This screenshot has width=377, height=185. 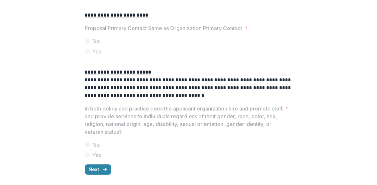 What do you see at coordinates (98, 169) in the screenshot?
I see `button: Next` at bounding box center [98, 169].